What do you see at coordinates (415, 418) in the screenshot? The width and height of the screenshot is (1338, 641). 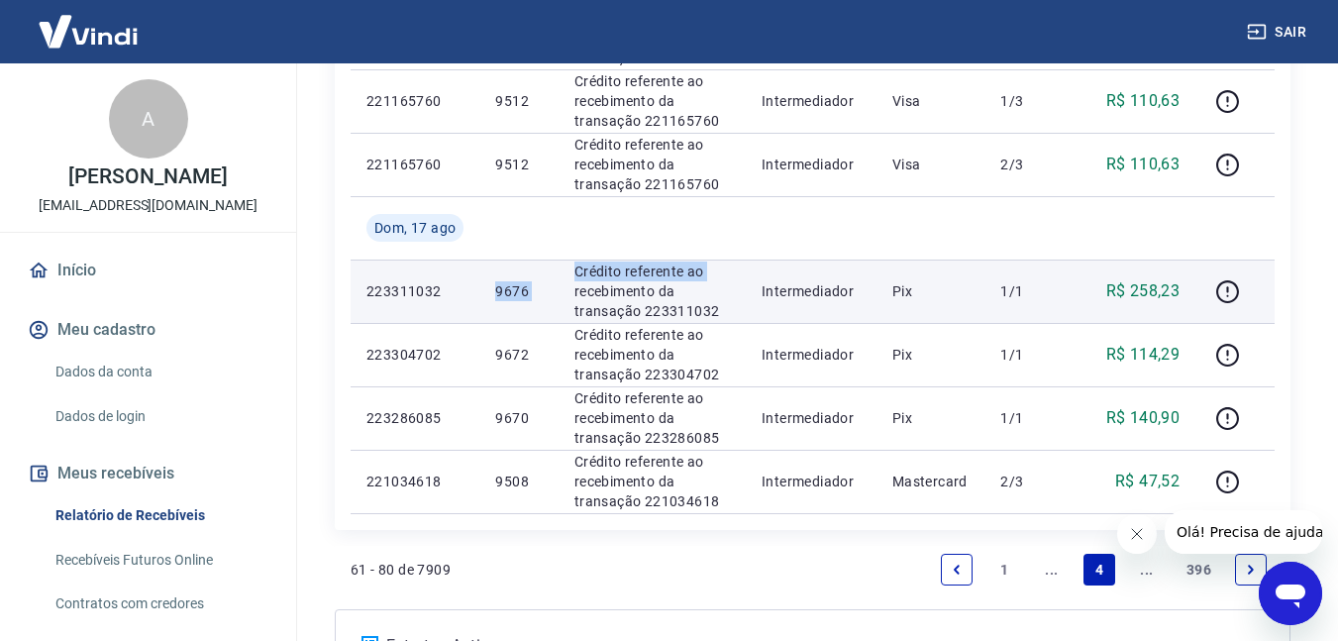 I see `p: 223286085` at bounding box center [415, 418].